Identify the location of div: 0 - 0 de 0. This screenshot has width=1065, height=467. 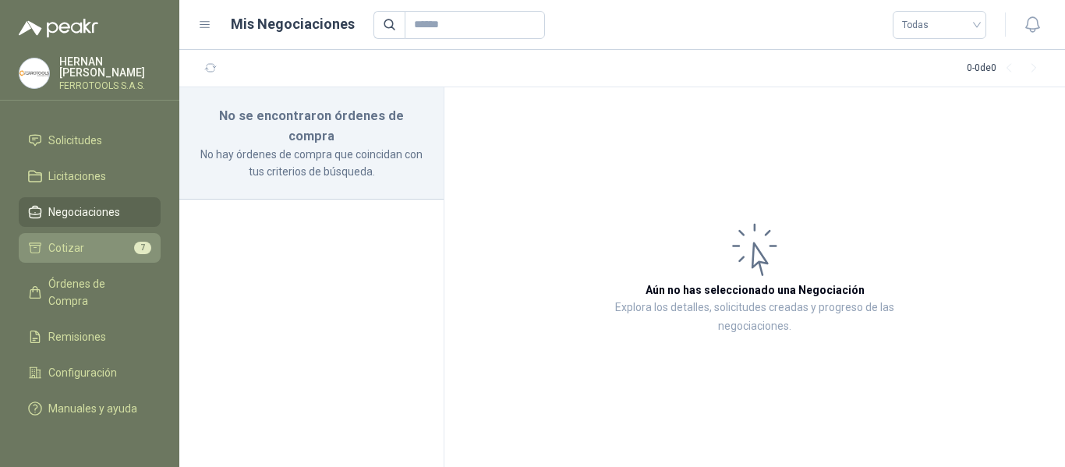
(1007, 69).